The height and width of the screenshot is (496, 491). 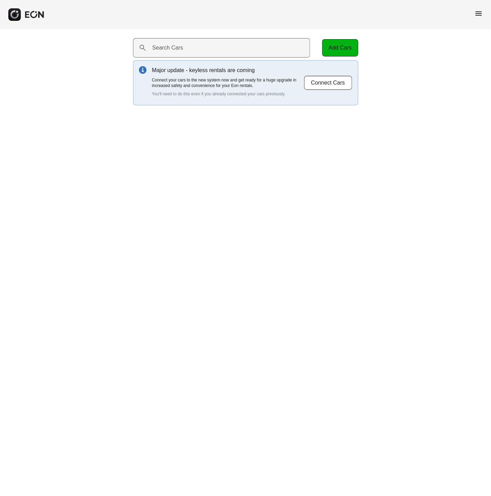 What do you see at coordinates (228, 70) in the screenshot?
I see `p: Major update - keyless rentals are coming` at bounding box center [228, 70].